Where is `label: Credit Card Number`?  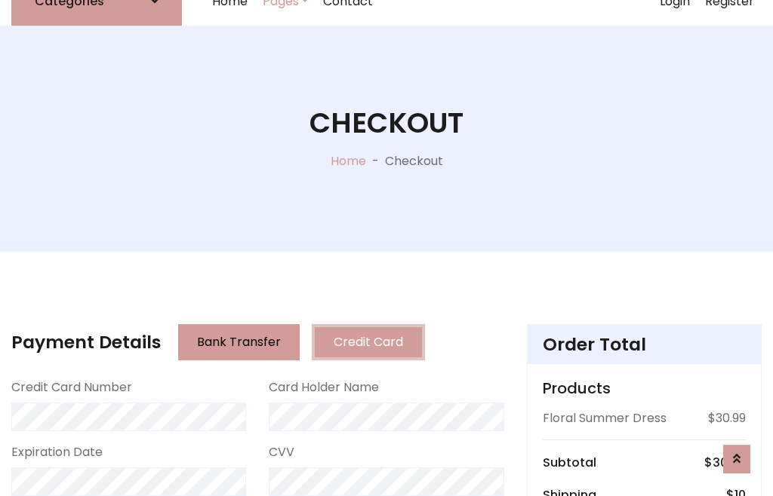 label: Credit Card Number is located at coordinates (72, 388).